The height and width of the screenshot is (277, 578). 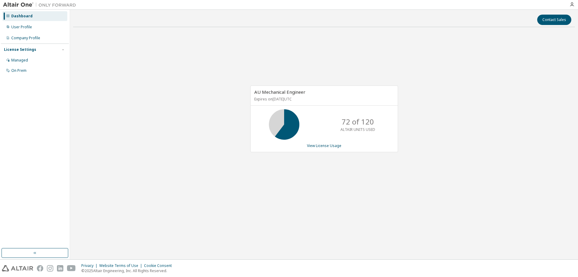 What do you see at coordinates (19, 60) in the screenshot?
I see `div: Managed` at bounding box center [19, 60].